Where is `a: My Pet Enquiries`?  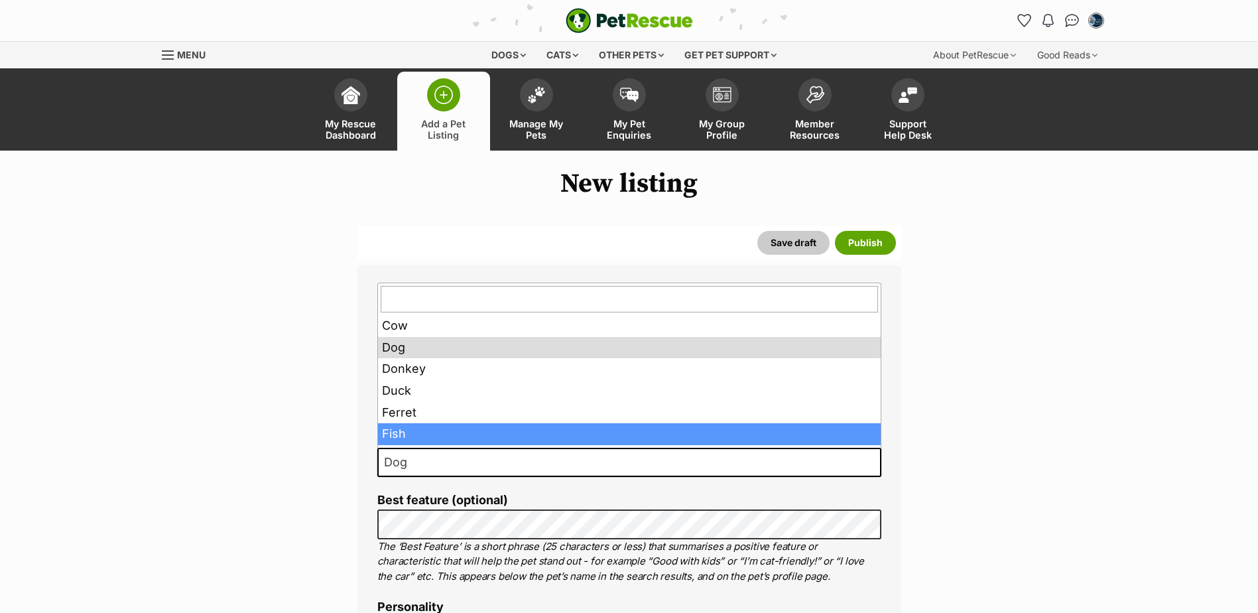
a: My Pet Enquiries is located at coordinates (630, 111).